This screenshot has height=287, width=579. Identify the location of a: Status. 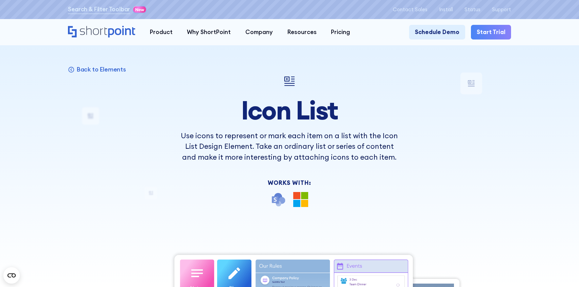
(473, 9).